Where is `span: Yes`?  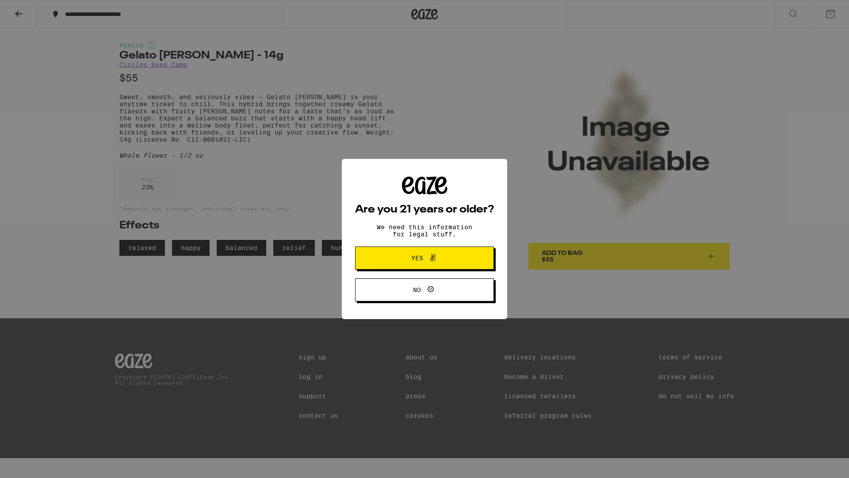 span: Yes is located at coordinates (417, 258).